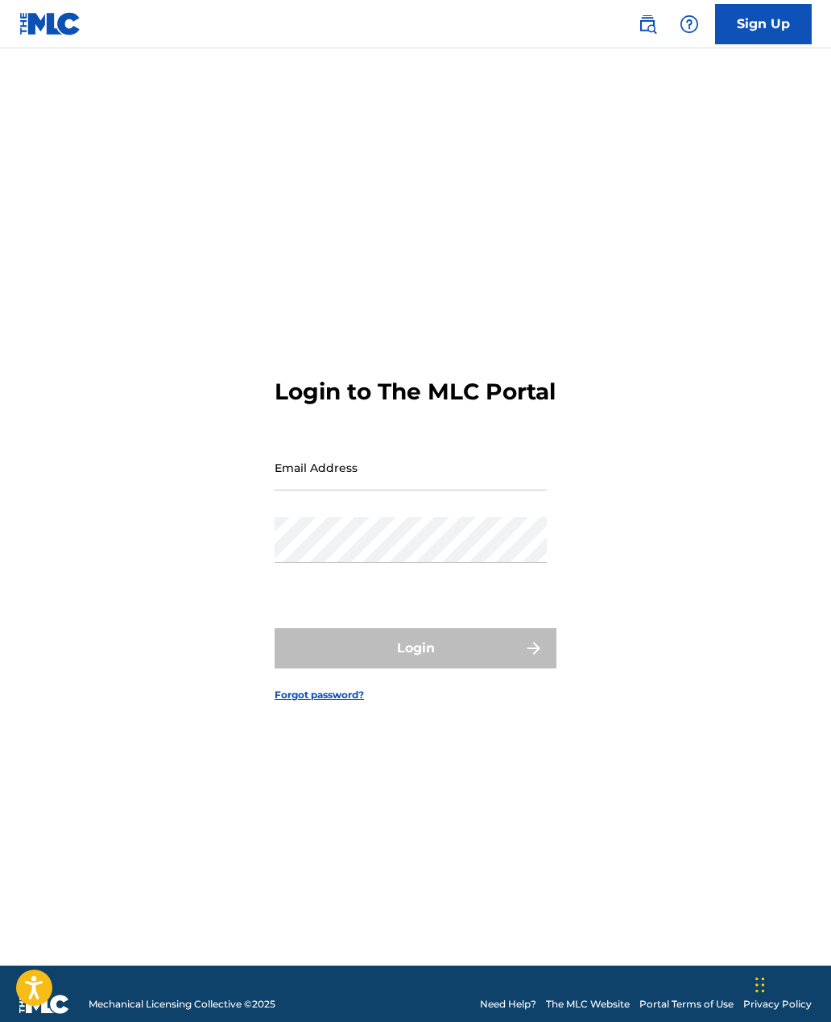 This screenshot has width=831, height=1022. What do you see at coordinates (764, 24) in the screenshot?
I see `a: Sign Up` at bounding box center [764, 24].